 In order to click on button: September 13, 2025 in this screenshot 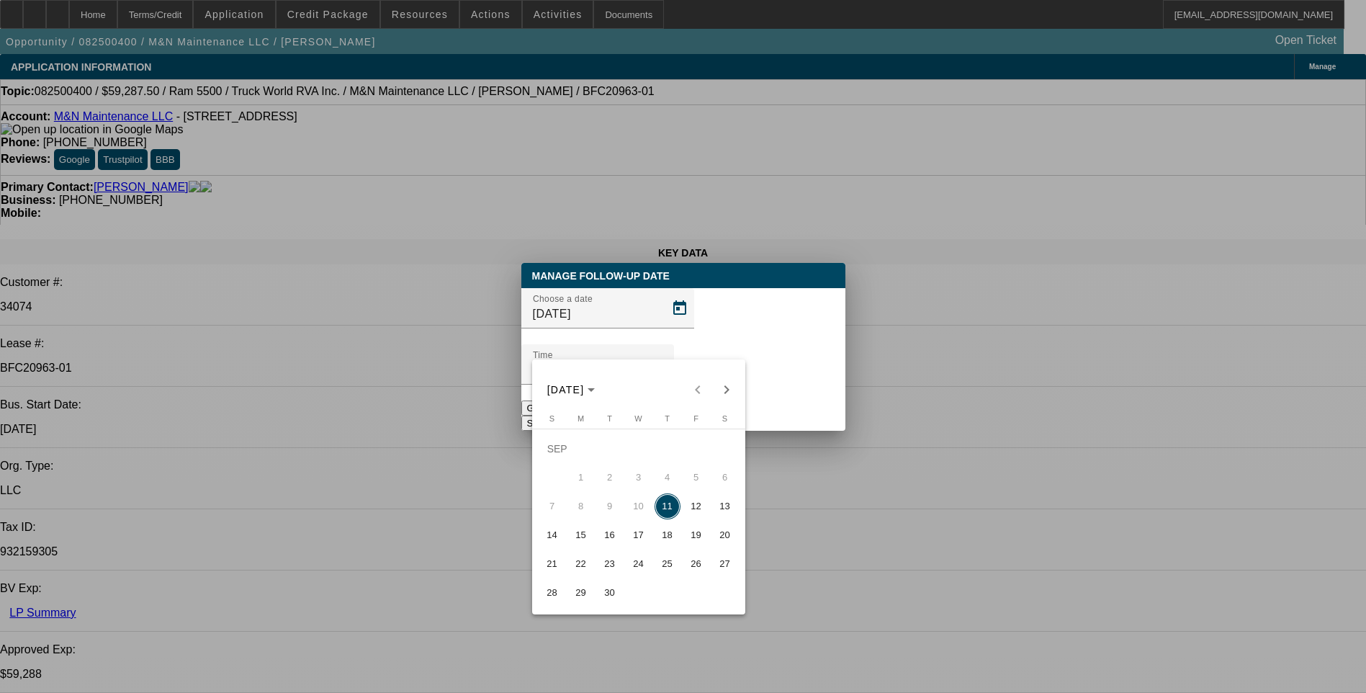, I will do `click(725, 506)`.